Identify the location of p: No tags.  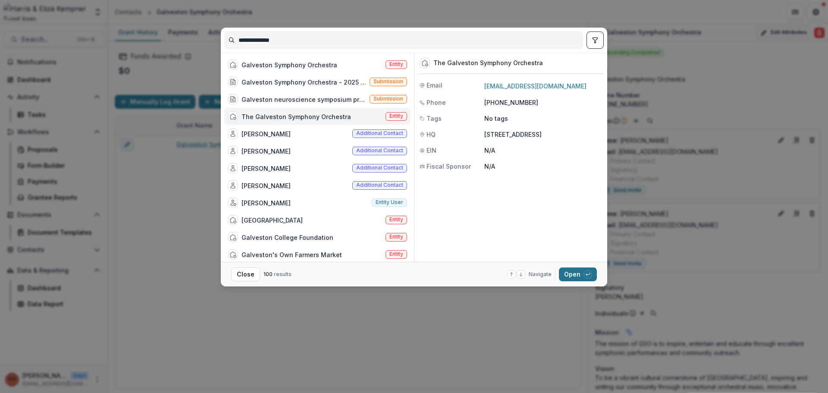
(496, 118).